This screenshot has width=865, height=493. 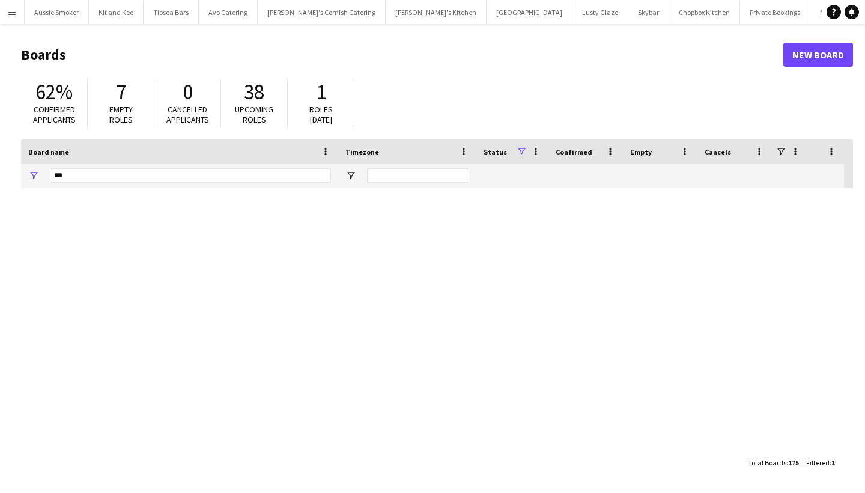 I want to click on input: Timezone Filter Input, so click(x=418, y=175).